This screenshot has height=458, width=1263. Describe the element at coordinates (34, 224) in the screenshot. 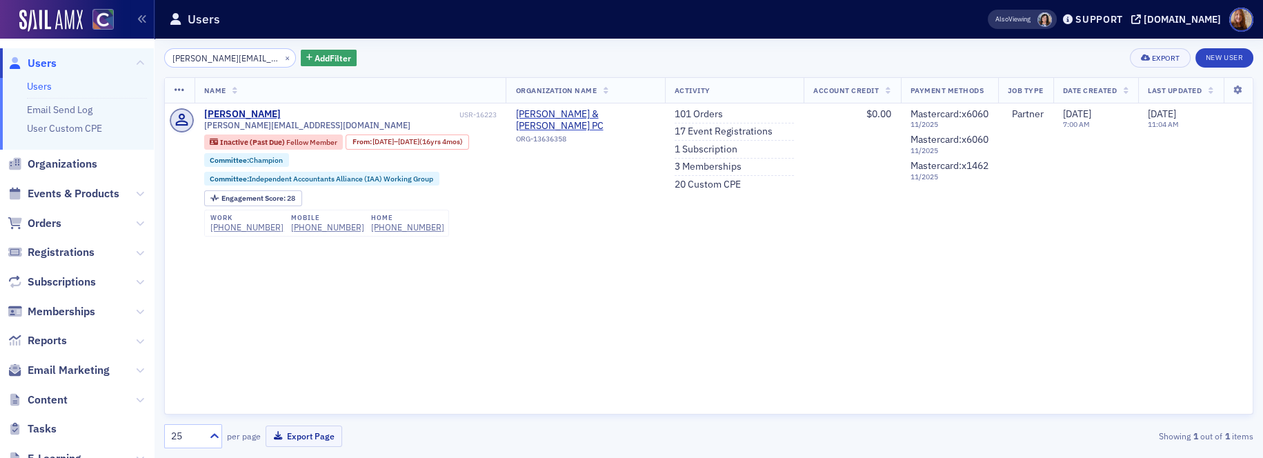

I see `a: Orders` at that location.